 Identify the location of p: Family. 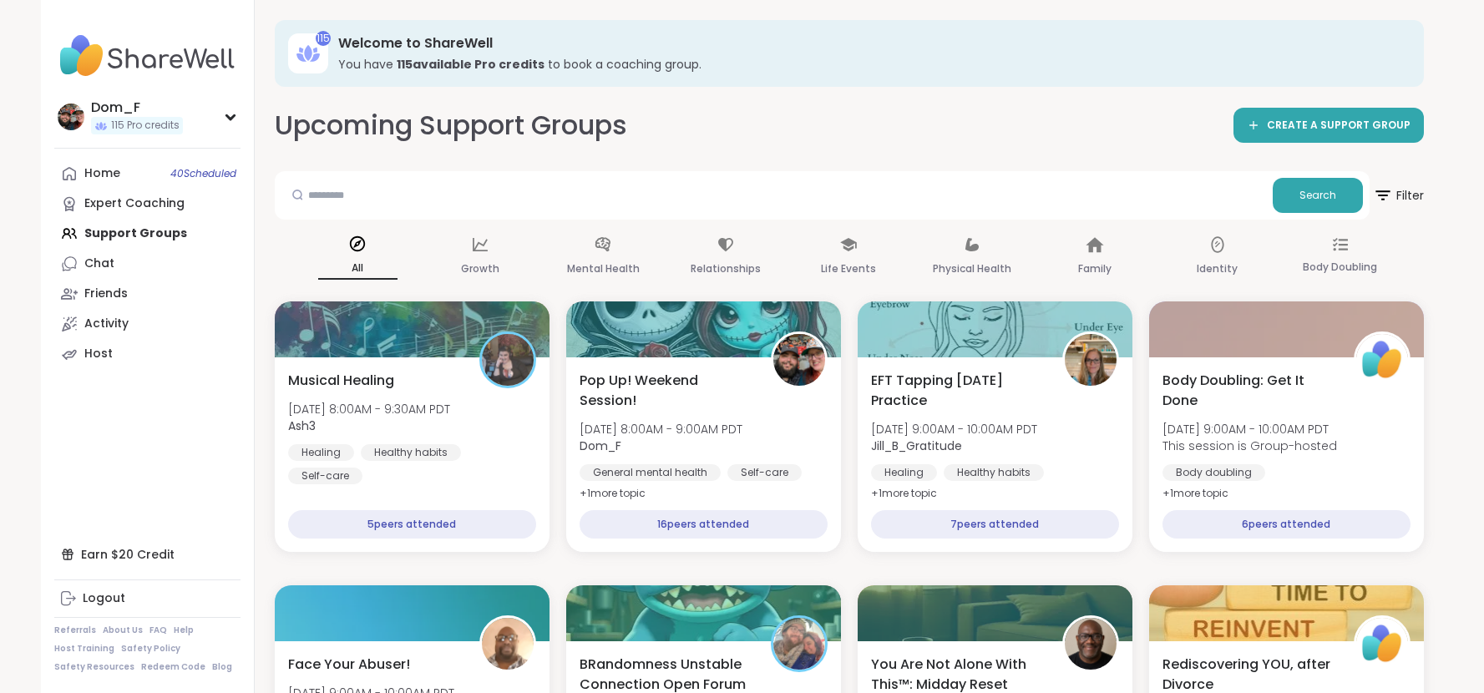
(1095, 269).